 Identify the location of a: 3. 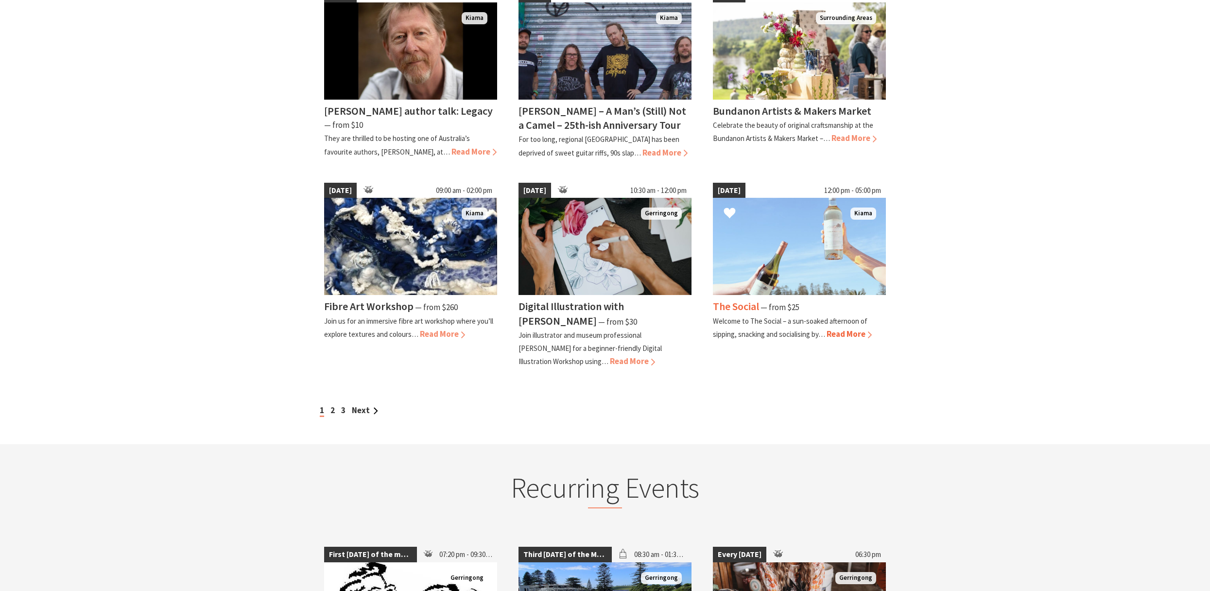
(343, 410).